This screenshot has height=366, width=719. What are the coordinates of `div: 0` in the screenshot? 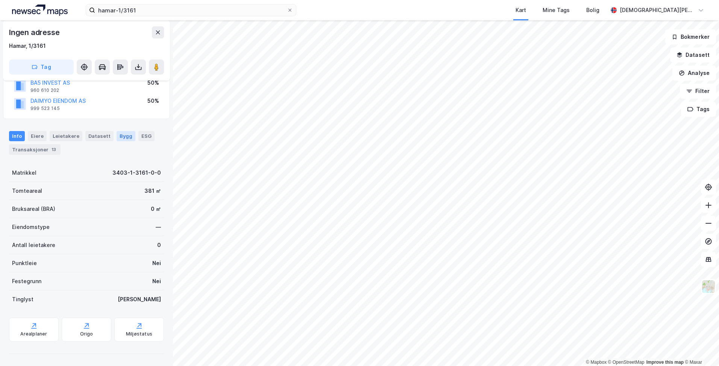 It's located at (159, 245).